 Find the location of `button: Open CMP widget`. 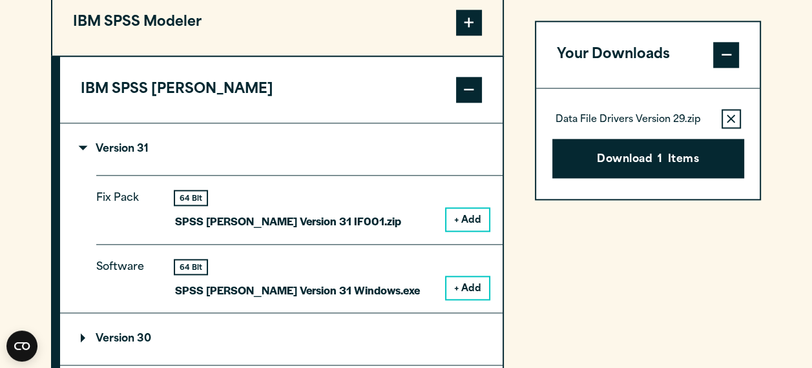

button: Open CMP widget is located at coordinates (22, 346).